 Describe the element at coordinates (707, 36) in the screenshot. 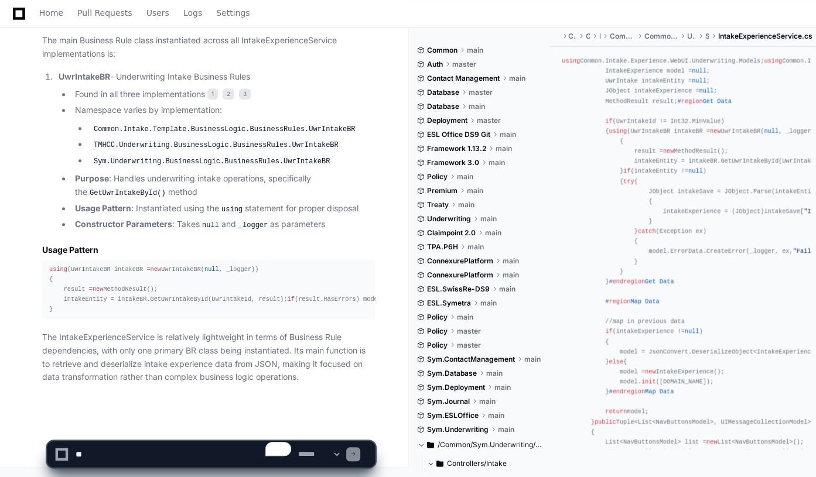

I see `span: Services` at that location.